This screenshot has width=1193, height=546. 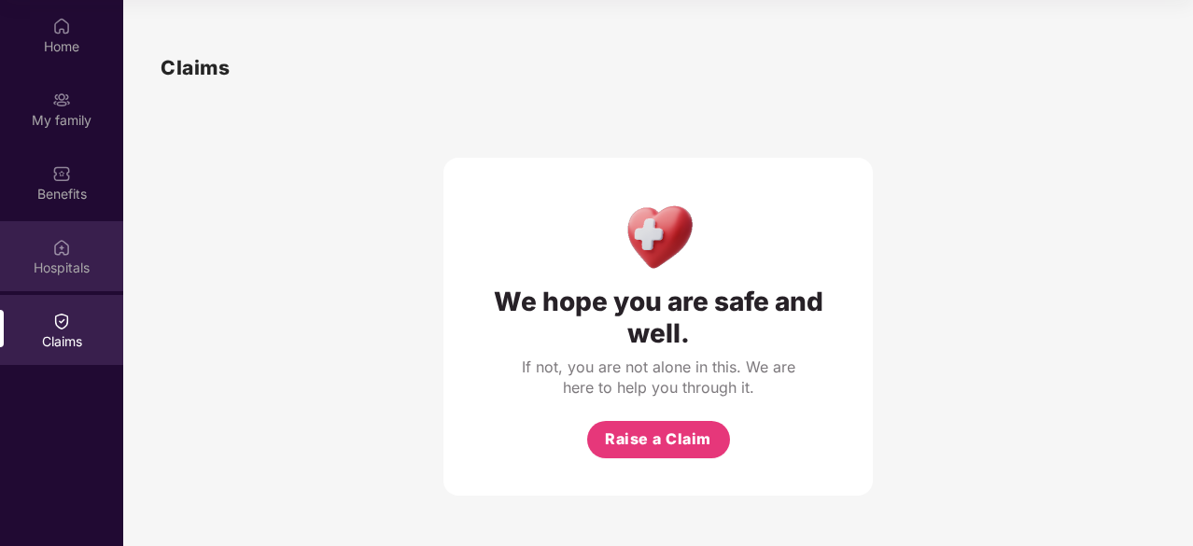 I want to click on img: svg+xml;base64,PHN2ZyBpZD0iSG9tZSIgeG1sbnM9Imh0dHA6Ly93d3cudzMub3JnLzIwMDAvc3ZnIiB3aWR0aD0iMjAiIG..., so click(x=62, y=26).